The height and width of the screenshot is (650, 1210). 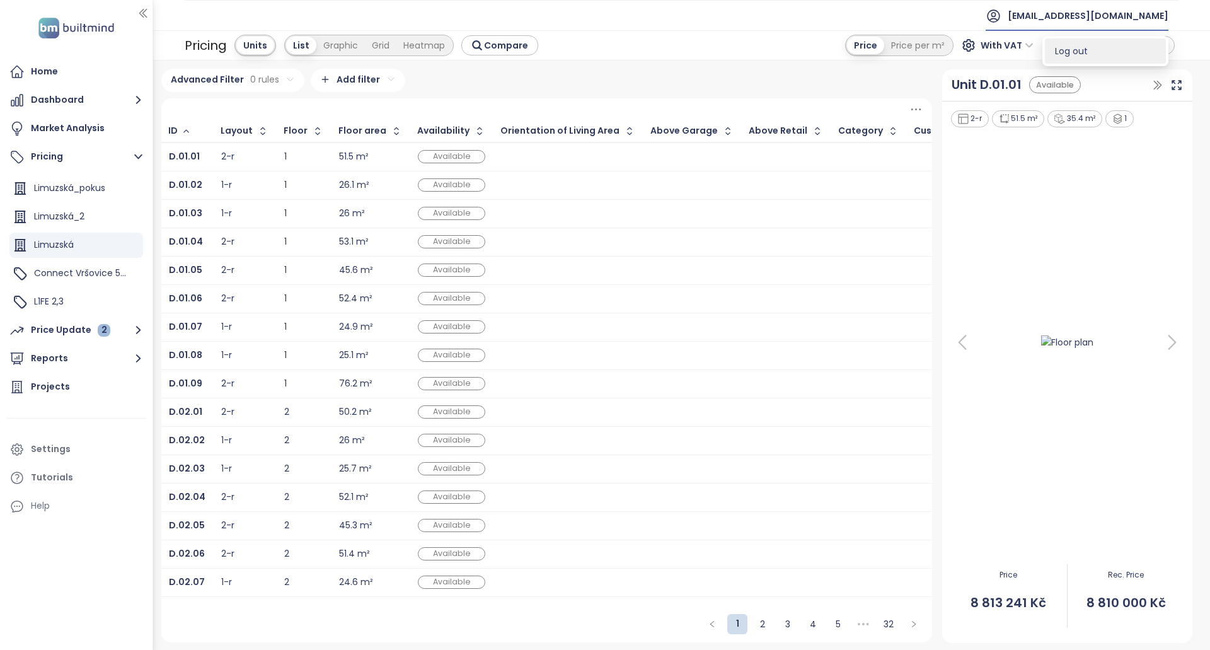 I want to click on button: right, so click(x=914, y=624).